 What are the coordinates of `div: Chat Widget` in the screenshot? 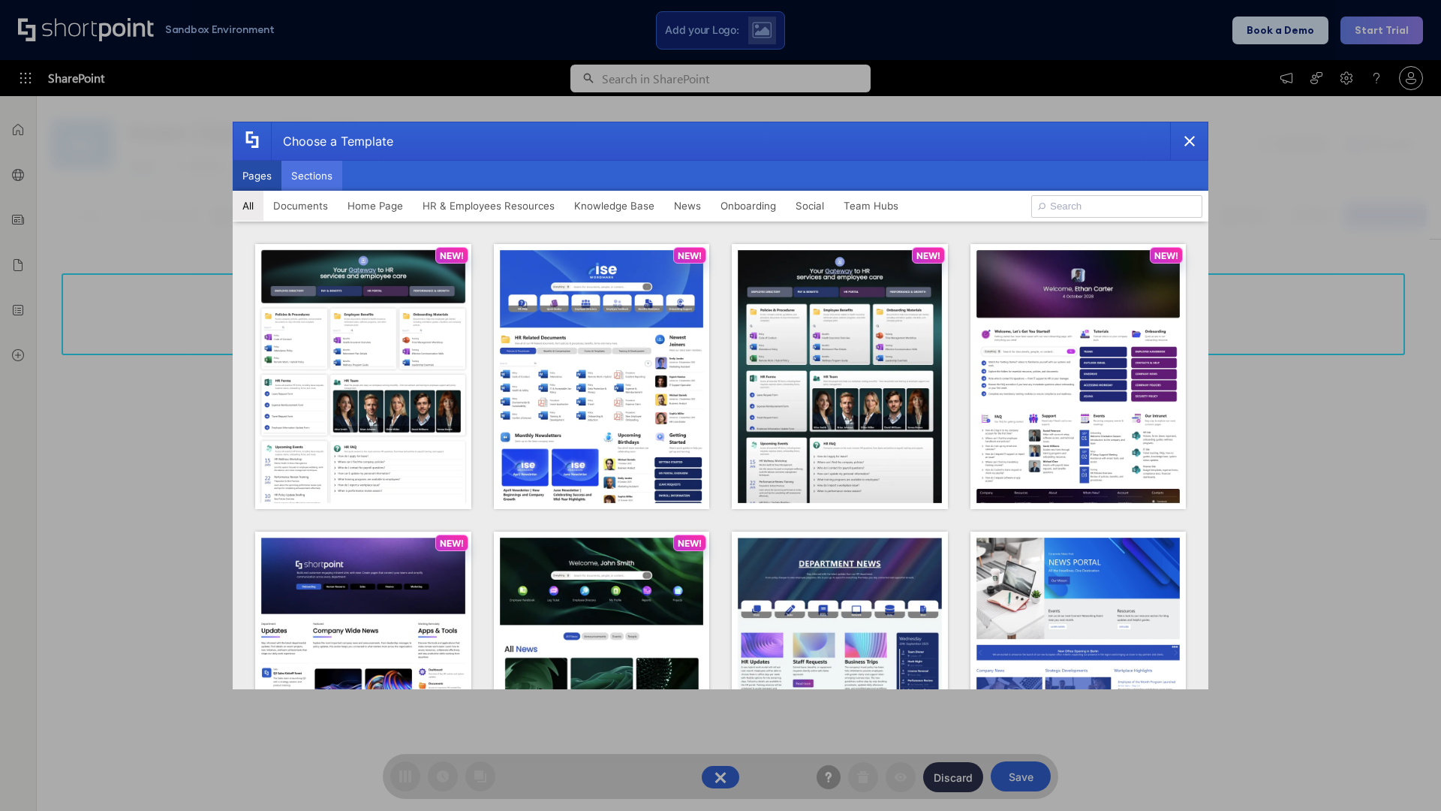 It's located at (1404, 775).